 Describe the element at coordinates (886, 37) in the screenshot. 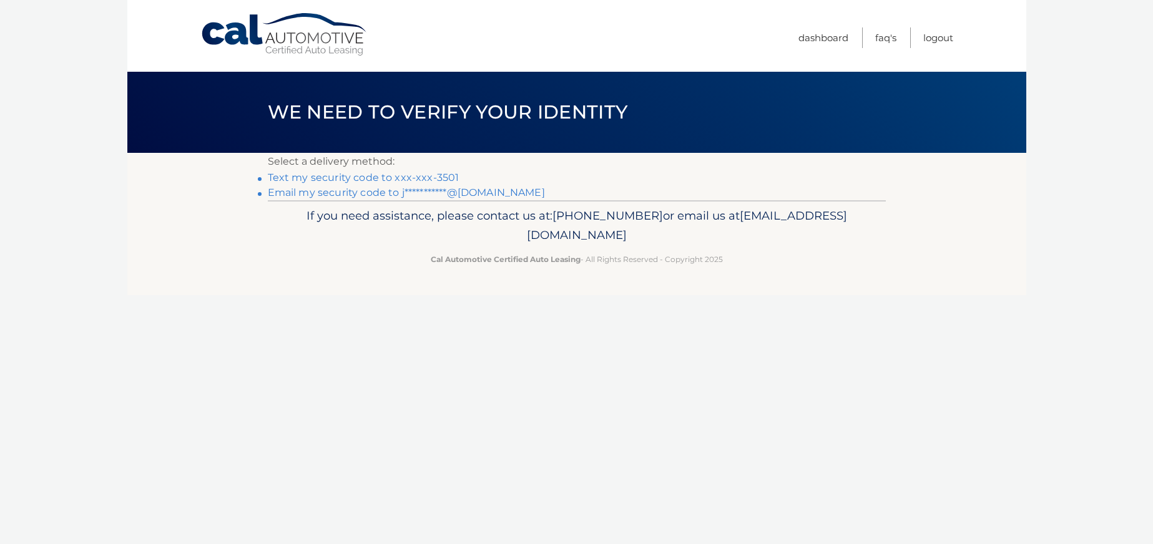

I see `a: FAQ's` at that location.